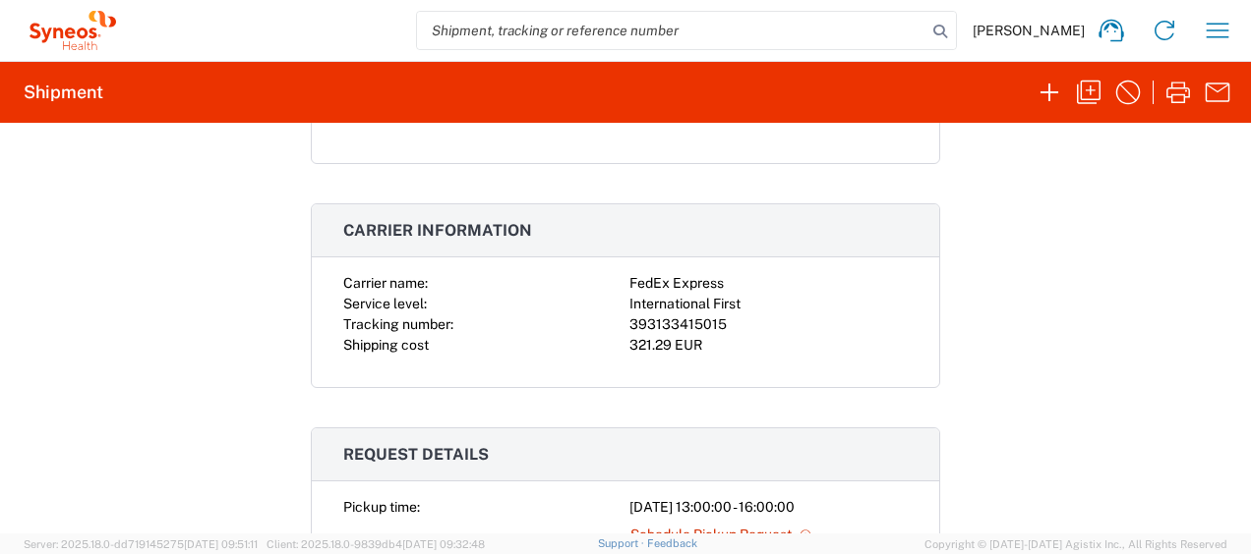  Describe the element at coordinates (381, 507) in the screenshot. I see `span: Pickup time:` at that location.